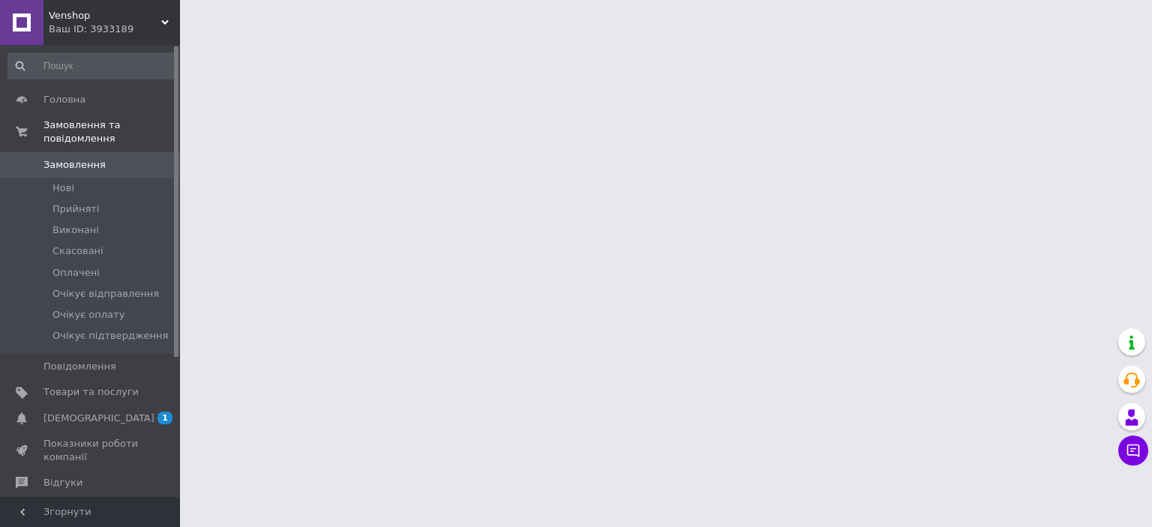 The width and height of the screenshot is (1152, 527). I want to click on button: Чат з покупцем, so click(1133, 451).